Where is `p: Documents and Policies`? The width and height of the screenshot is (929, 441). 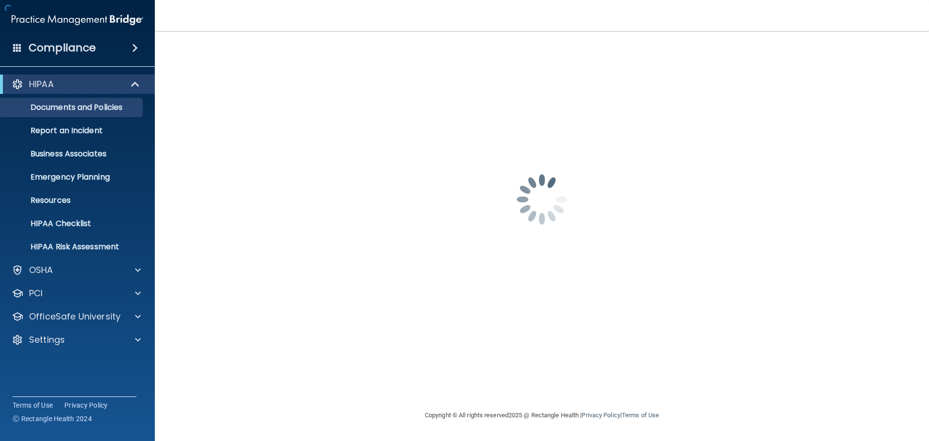
p: Documents and Policies is located at coordinates (72, 107).